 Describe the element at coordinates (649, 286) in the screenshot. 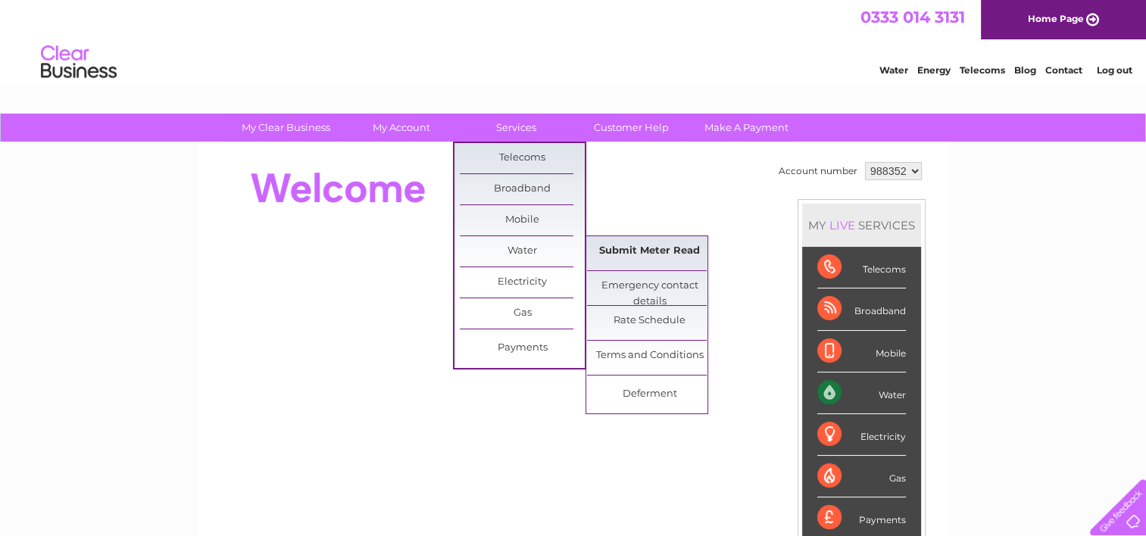

I see `a: Emergency contact details` at that location.